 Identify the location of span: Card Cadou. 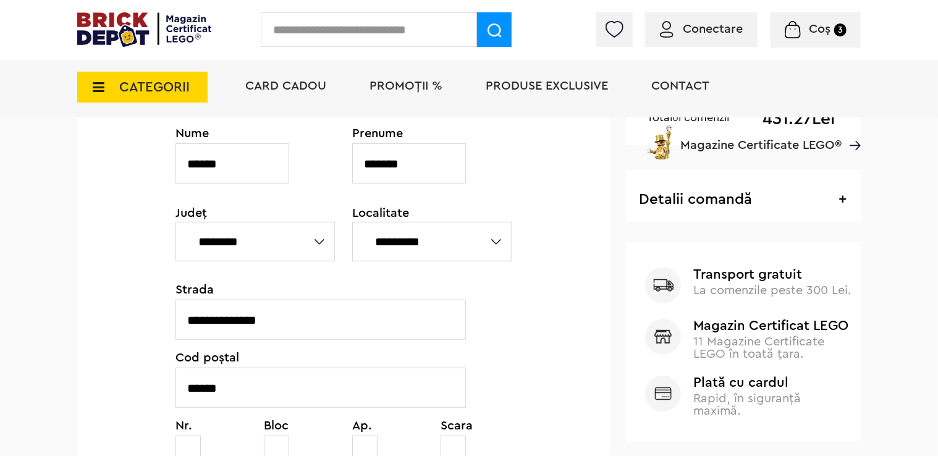
(286, 86).